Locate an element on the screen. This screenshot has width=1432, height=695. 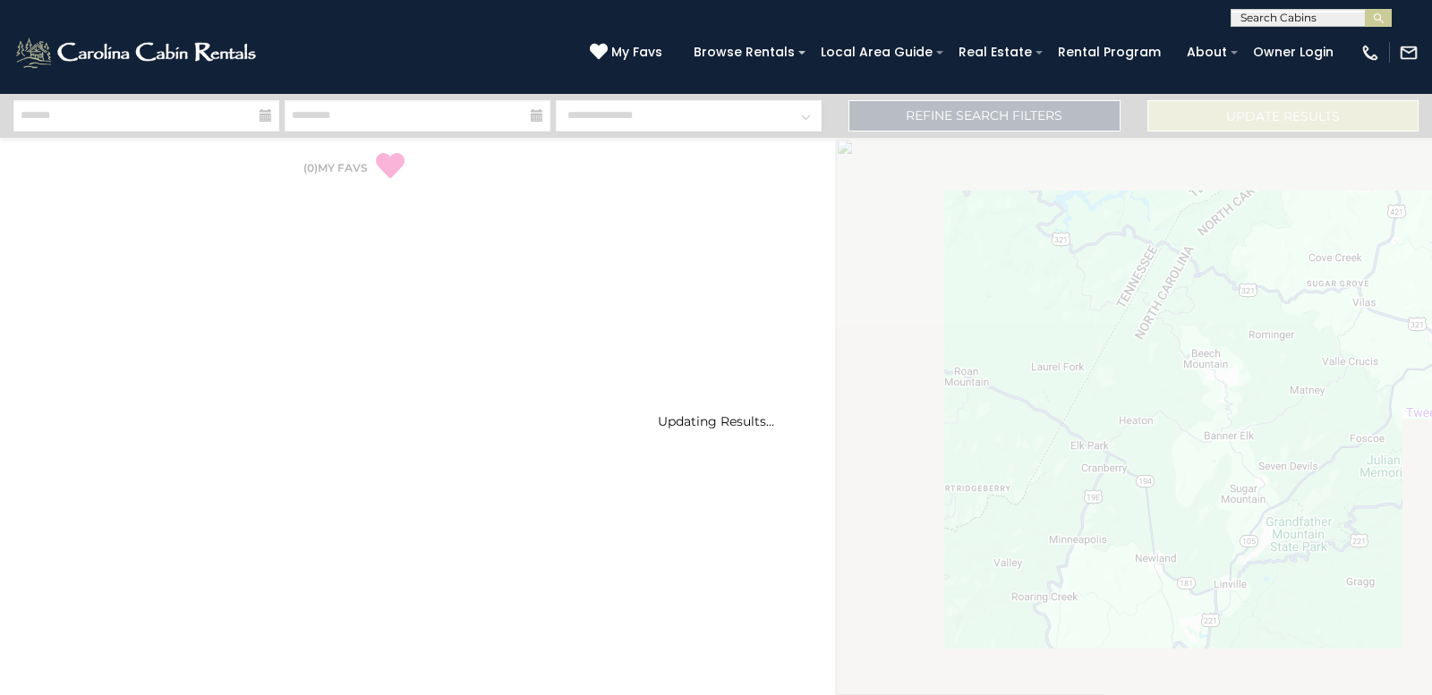
a: Local Area Guide is located at coordinates (876, 52).